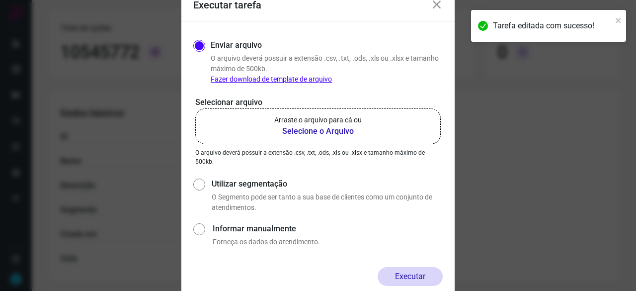  What do you see at coordinates (619, 20) in the screenshot?
I see `button: close` at bounding box center [619, 20].